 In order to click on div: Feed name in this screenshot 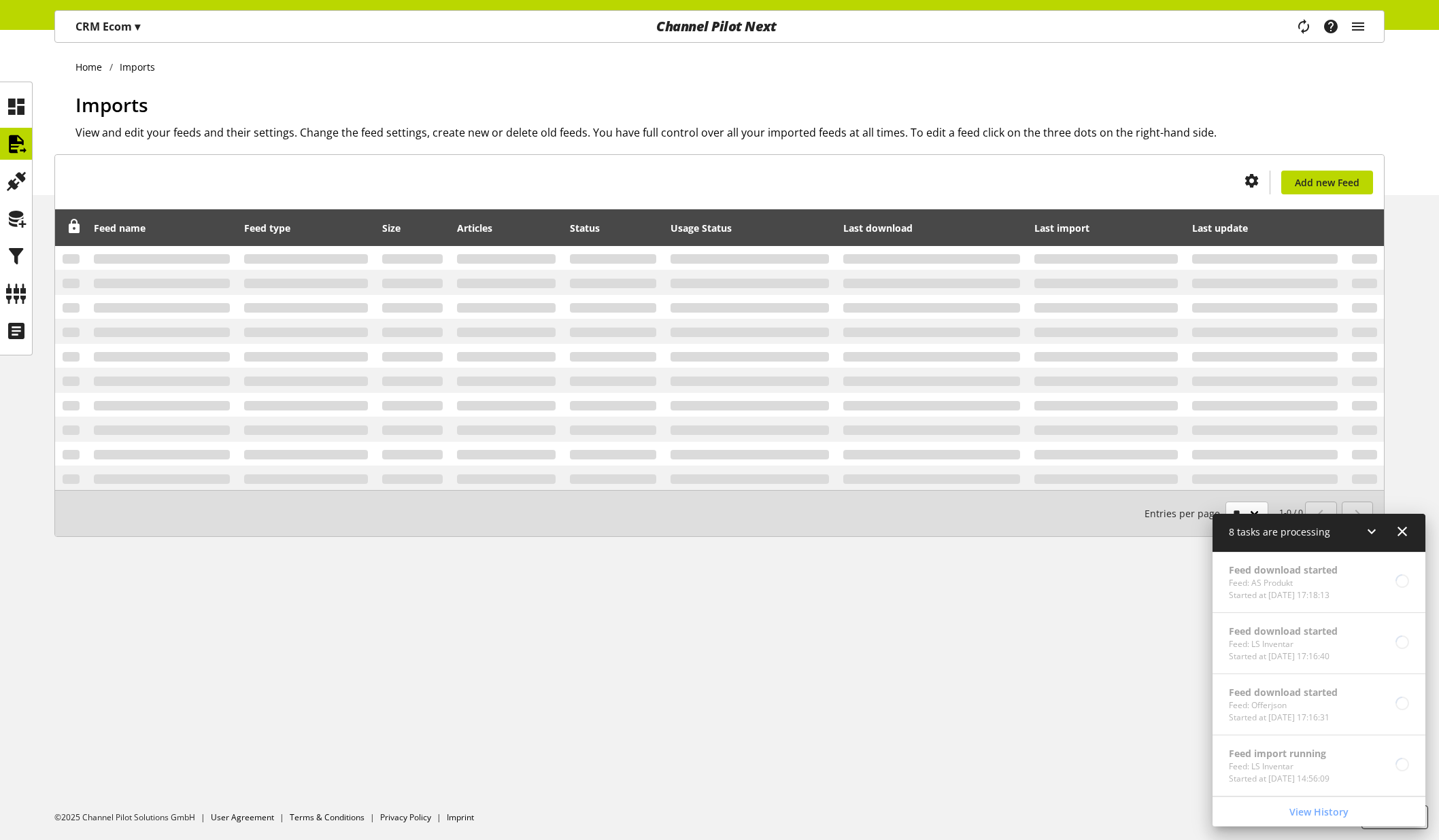, I will do `click(162, 228)`.